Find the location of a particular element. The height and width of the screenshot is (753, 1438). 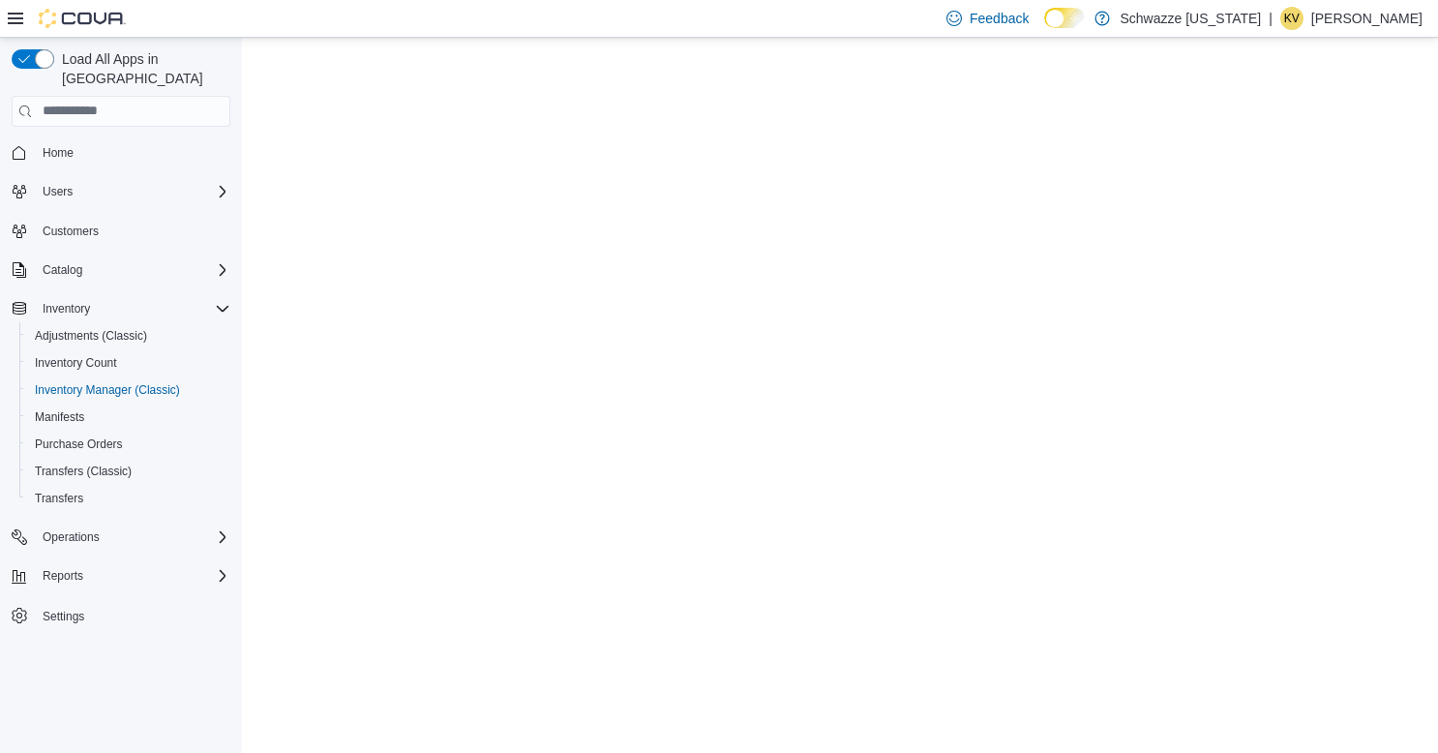

img: Cova is located at coordinates (82, 18).